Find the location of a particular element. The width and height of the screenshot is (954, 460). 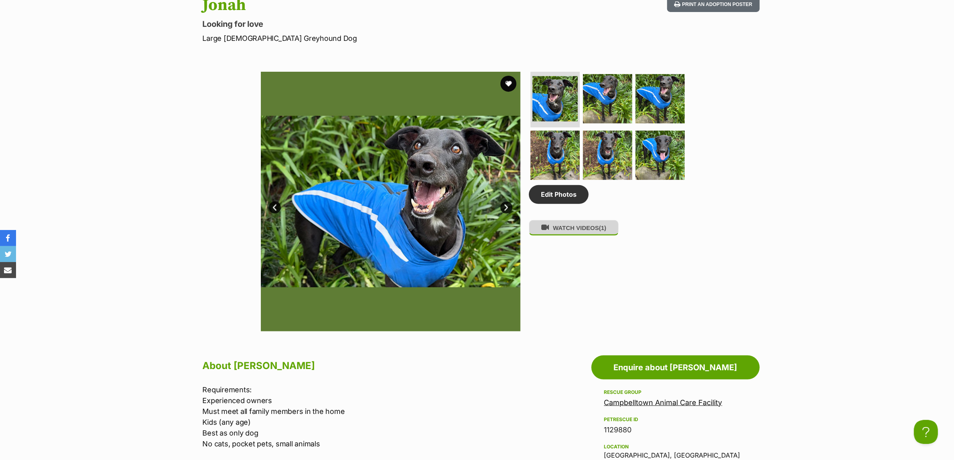

div: Location is located at coordinates (676, 447).